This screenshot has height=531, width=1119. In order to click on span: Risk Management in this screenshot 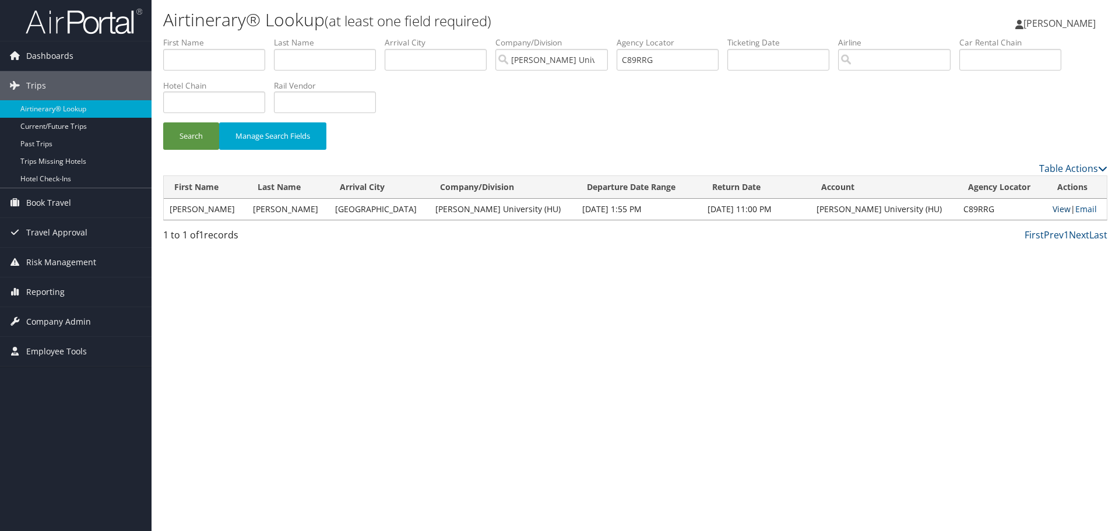, I will do `click(61, 262)`.